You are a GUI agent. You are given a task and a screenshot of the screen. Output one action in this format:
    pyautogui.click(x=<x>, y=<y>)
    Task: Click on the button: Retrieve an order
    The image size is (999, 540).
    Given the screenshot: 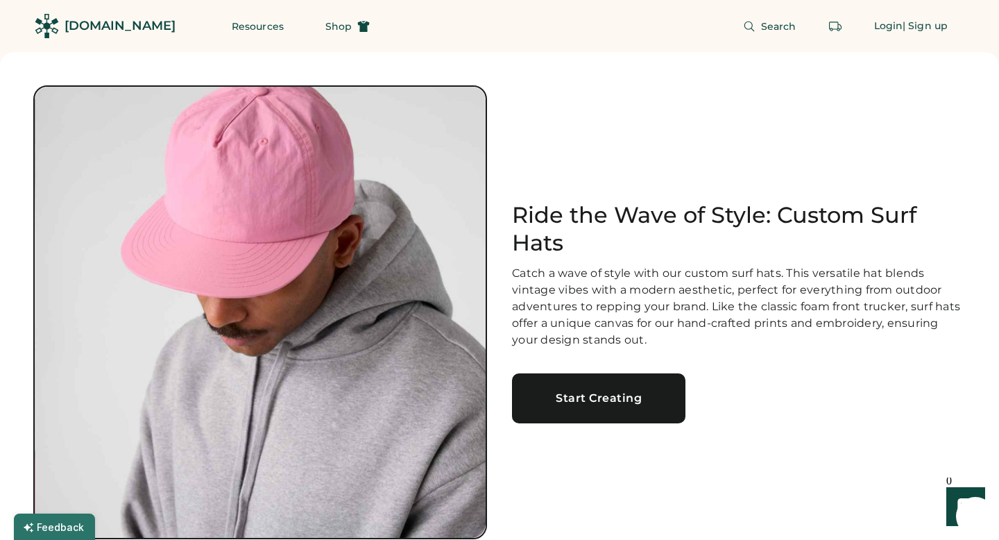 What is the action you would take?
    pyautogui.click(x=835, y=26)
    